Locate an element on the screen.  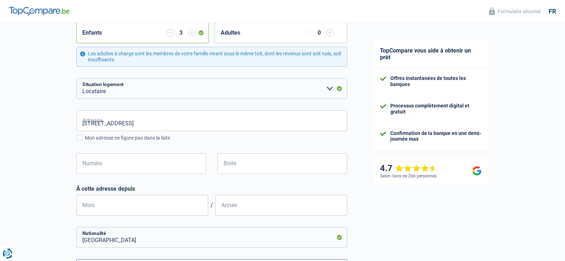
label: Adultes is located at coordinates (230, 33).